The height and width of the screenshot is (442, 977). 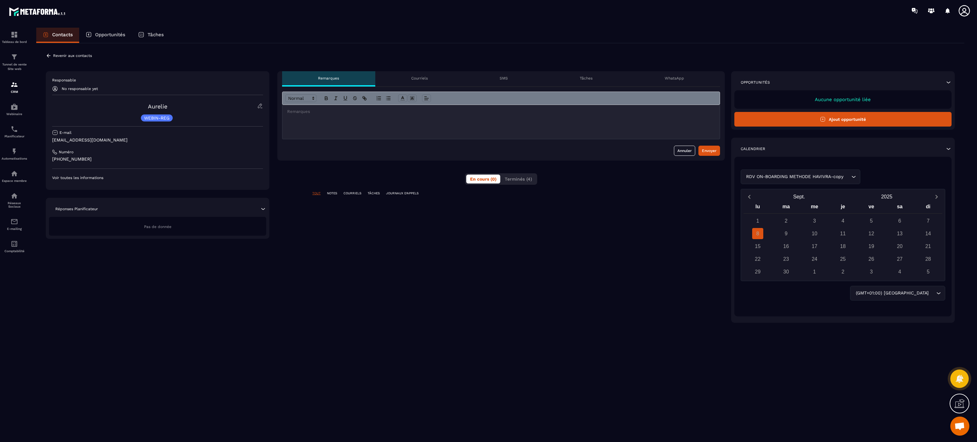 What do you see at coordinates (14, 42) in the screenshot?
I see `p: Tableau de bord` at bounding box center [14, 42].